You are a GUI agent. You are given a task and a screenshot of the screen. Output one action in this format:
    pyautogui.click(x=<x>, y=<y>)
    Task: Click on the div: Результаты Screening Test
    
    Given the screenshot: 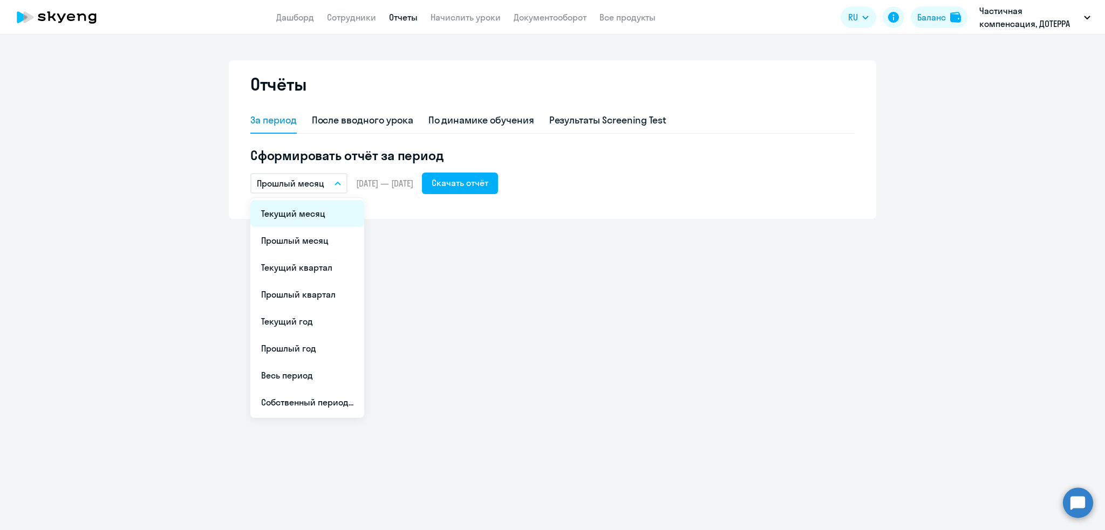 What is the action you would take?
    pyautogui.click(x=608, y=120)
    